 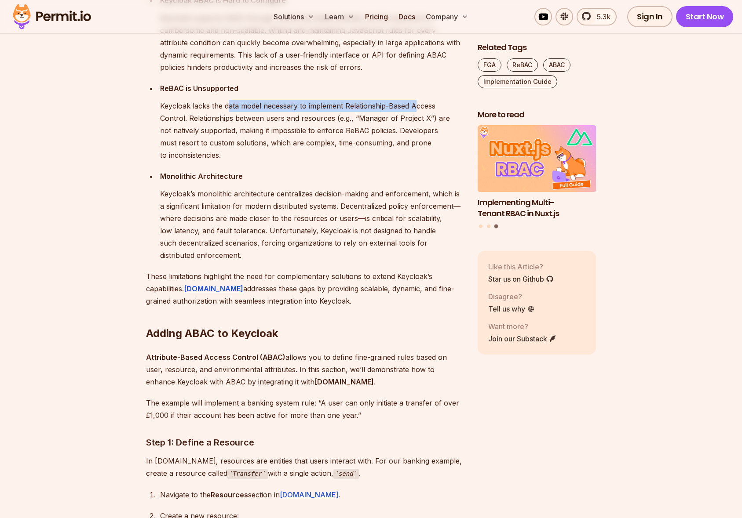 I want to click on p: Keycloak’s monolithic architecture centralizes decision-making and enforcement, which is a signif..., so click(x=312, y=225).